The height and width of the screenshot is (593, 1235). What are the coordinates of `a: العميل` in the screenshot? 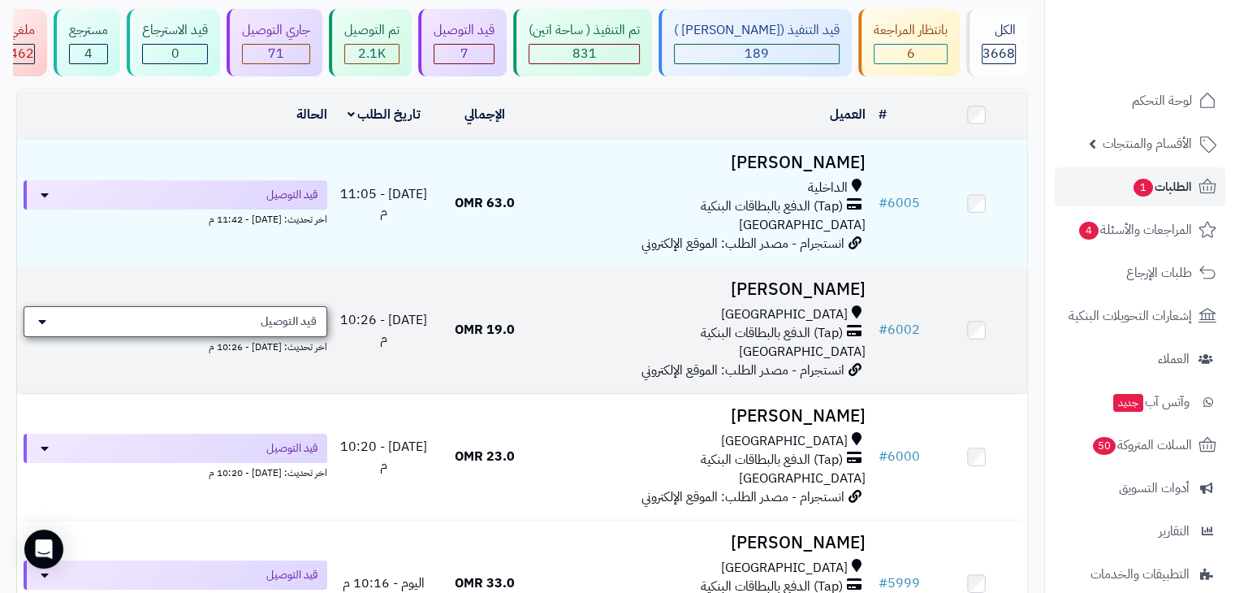 It's located at (848, 115).